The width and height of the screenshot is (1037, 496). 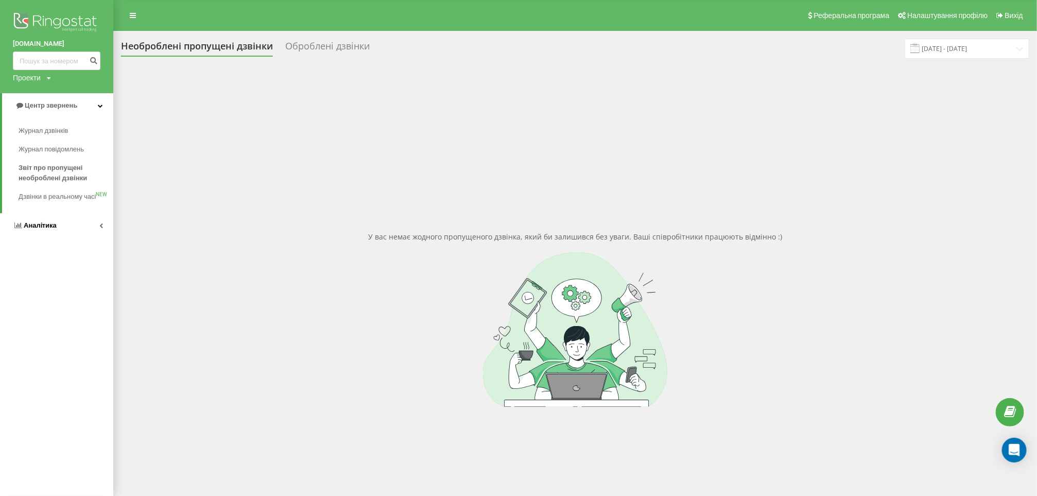 What do you see at coordinates (66, 149) in the screenshot?
I see `a: Журнал повідомлень` at bounding box center [66, 149].